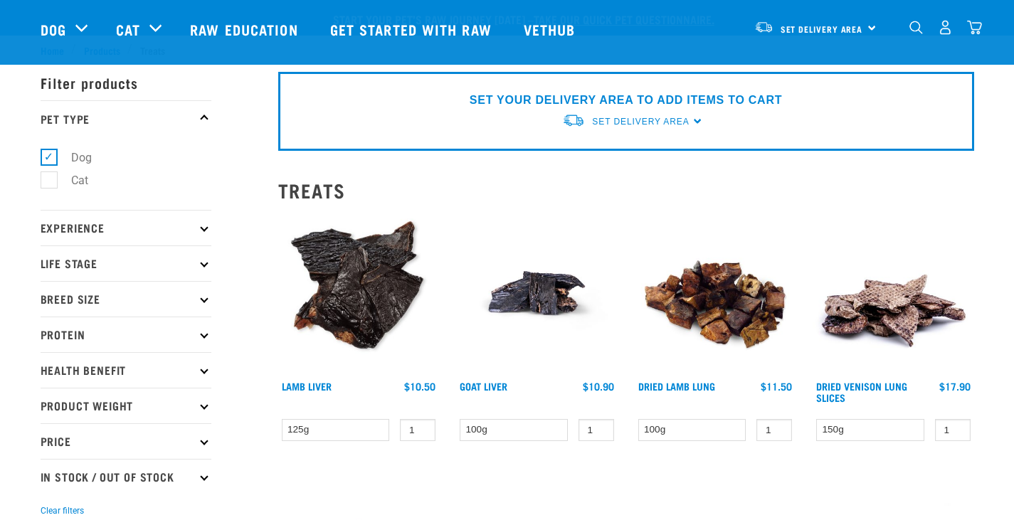  I want to click on div: $11.50, so click(777, 386).